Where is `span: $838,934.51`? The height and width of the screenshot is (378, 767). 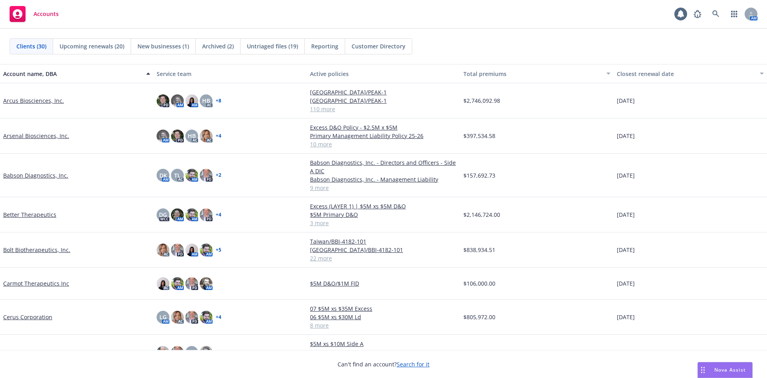 span: $838,934.51 is located at coordinates (479, 249).